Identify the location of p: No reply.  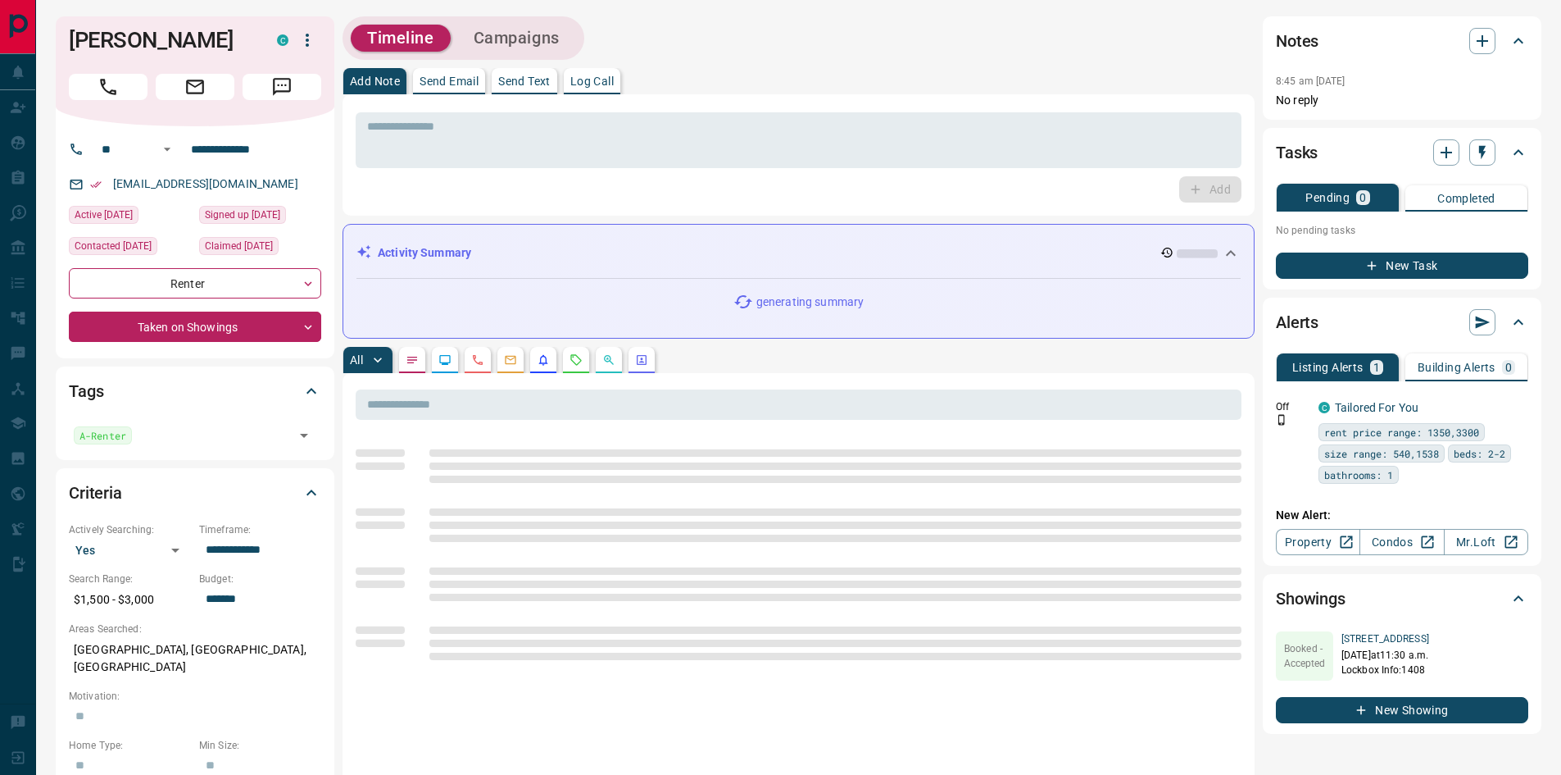
(1402, 100).